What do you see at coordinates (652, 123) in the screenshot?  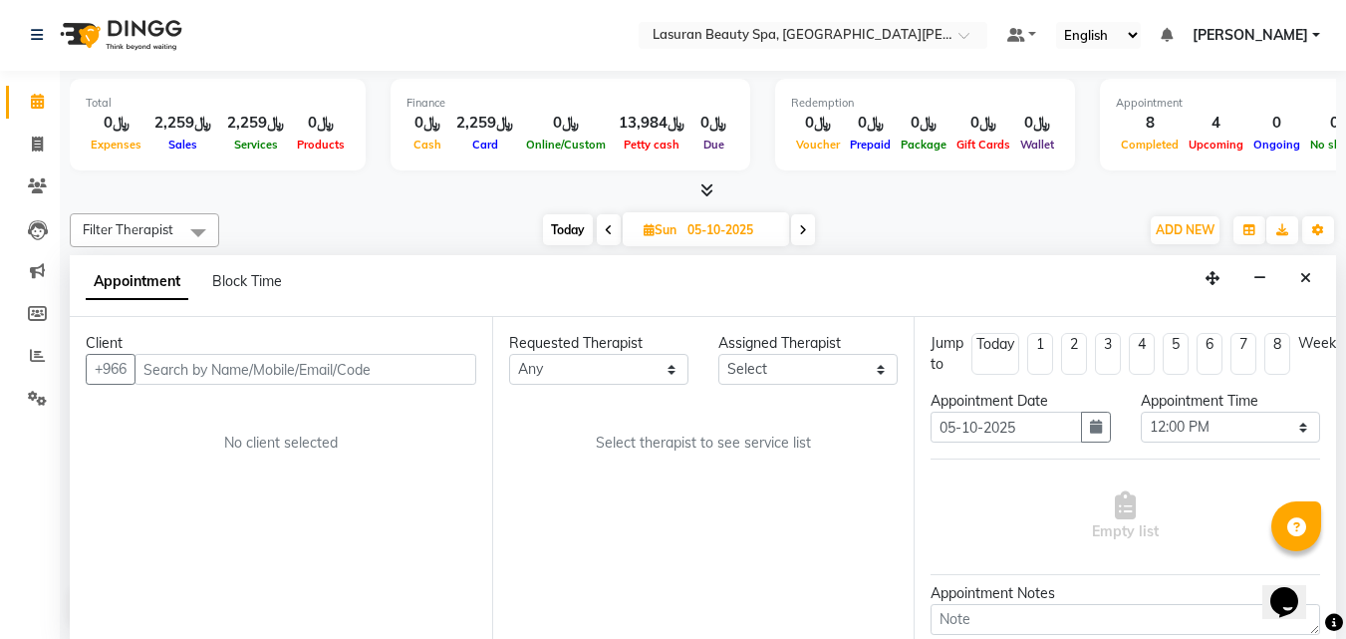 I see `div: ﷼13,984` at bounding box center [652, 123].